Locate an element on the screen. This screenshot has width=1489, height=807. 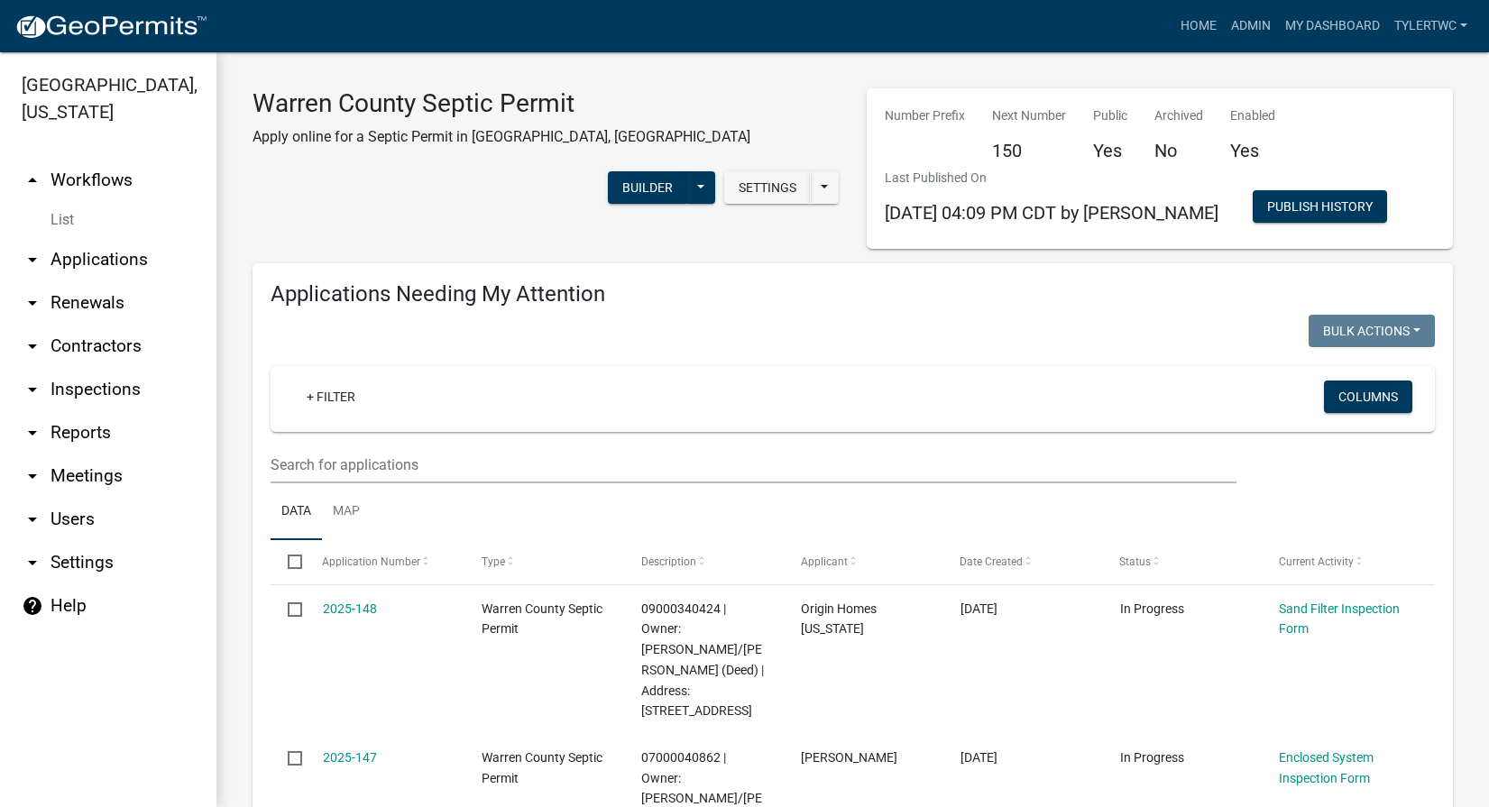
span: Travis Dietz is located at coordinates (849, 758).